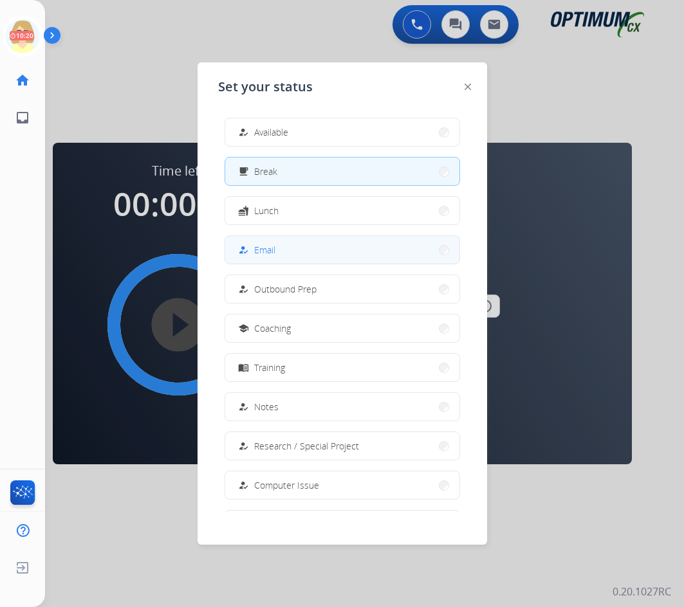 Image resolution: width=684 pixels, height=607 pixels. I want to click on span: Training, so click(270, 367).